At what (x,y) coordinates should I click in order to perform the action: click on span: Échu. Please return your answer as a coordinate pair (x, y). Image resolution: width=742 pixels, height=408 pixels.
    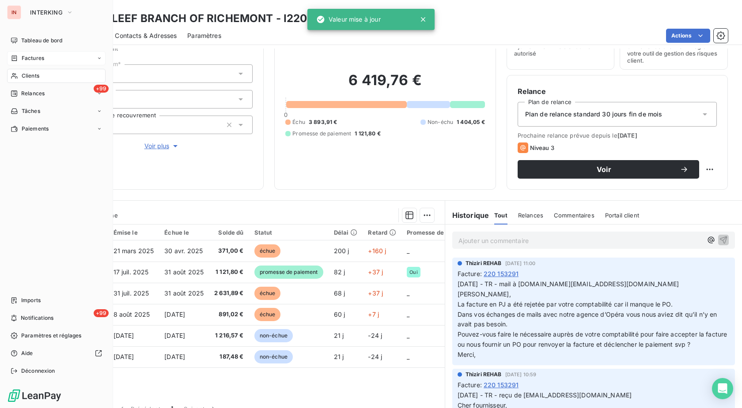
    Looking at the image, I should click on (298, 122).